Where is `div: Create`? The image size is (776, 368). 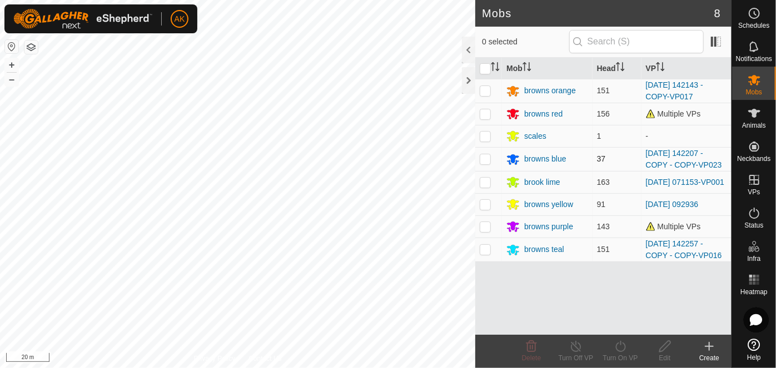
div: Create is located at coordinates (709, 358).